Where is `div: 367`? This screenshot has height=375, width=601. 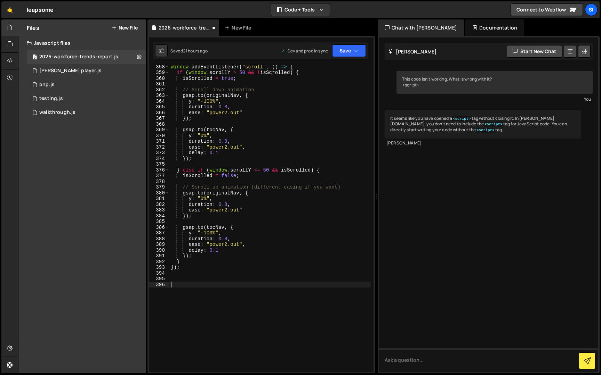
div: 367 is located at coordinates (159, 119).